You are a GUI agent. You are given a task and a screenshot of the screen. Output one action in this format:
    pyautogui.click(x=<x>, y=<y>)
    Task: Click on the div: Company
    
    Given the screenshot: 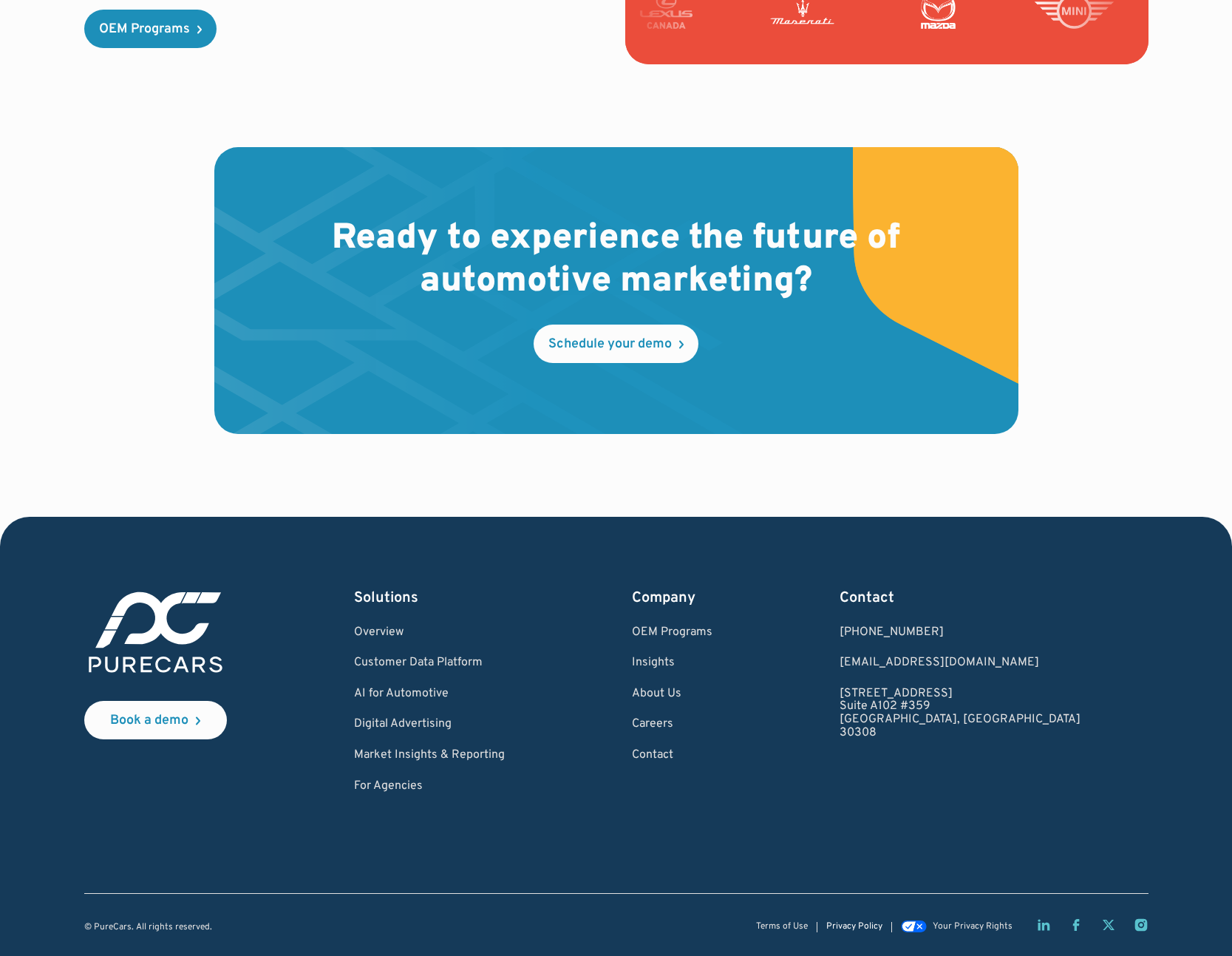 What is the action you would take?
    pyautogui.click(x=672, y=599)
    